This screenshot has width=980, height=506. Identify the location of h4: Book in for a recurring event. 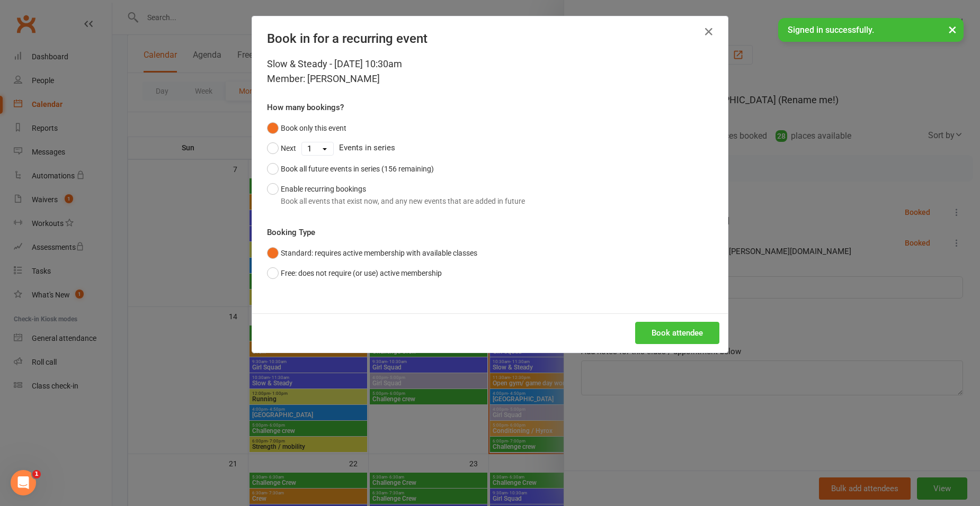
(490, 39).